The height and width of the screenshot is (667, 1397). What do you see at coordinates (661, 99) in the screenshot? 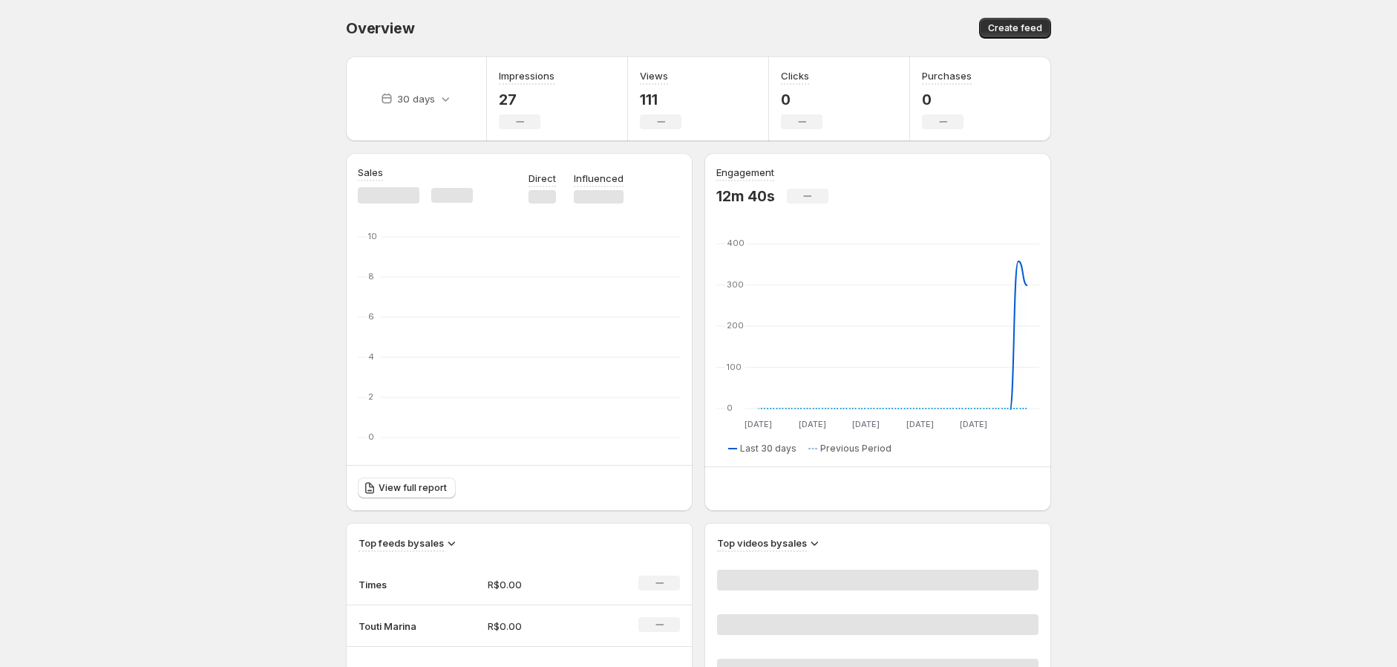
I see `p: 111` at bounding box center [661, 99].